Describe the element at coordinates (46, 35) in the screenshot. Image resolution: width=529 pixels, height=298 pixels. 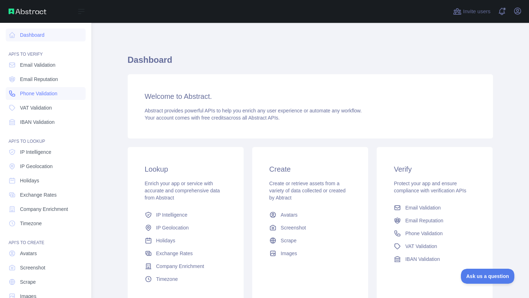
I see `a: Dashboard` at that location.